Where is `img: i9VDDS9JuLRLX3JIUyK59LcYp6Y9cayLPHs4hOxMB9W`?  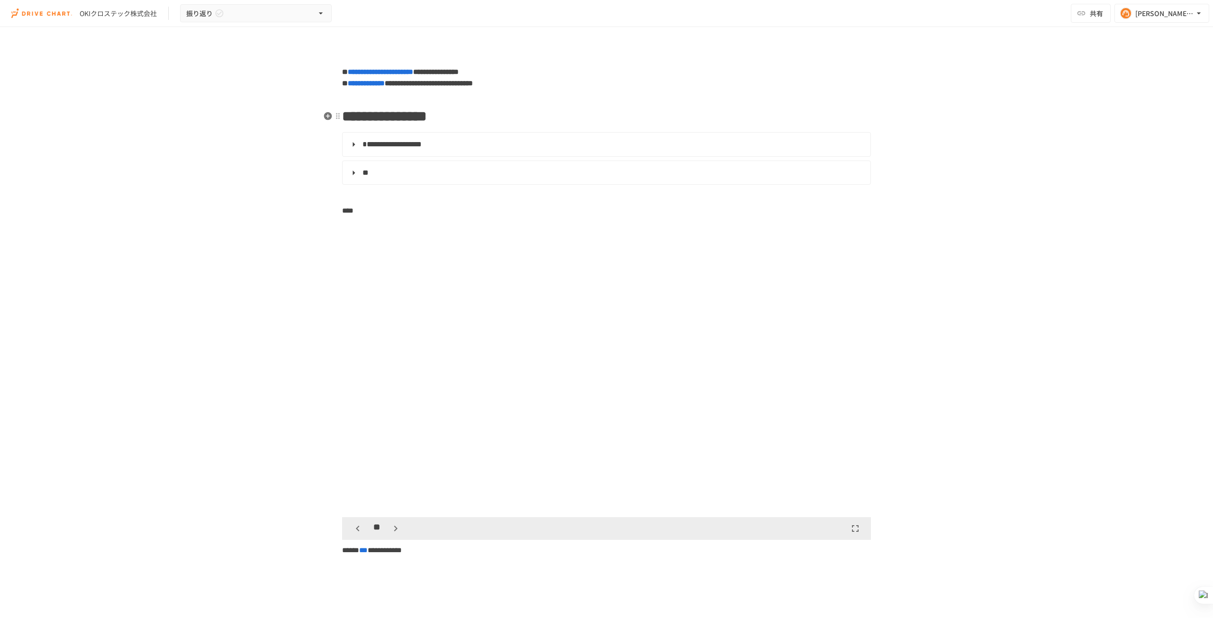
img: i9VDDS9JuLRLX3JIUyK59LcYp6Y9cayLPHs4hOxMB9W is located at coordinates (42, 13).